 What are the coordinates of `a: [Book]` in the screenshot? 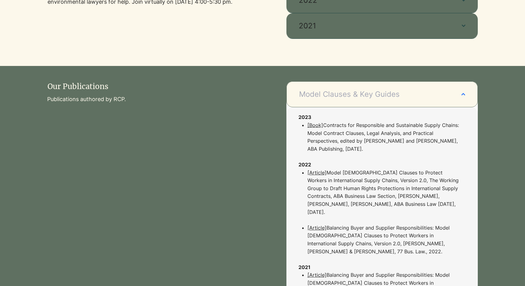 It's located at (315, 125).